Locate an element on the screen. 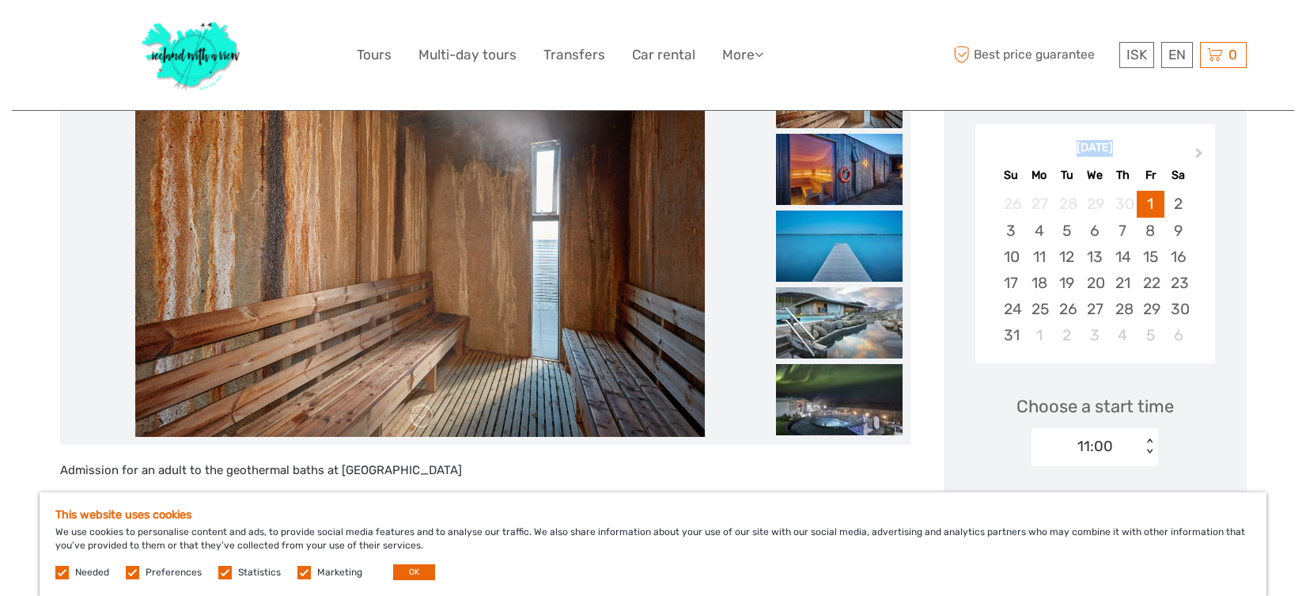 The image size is (1306, 596). span: Choose a start time is located at coordinates (1095, 406).